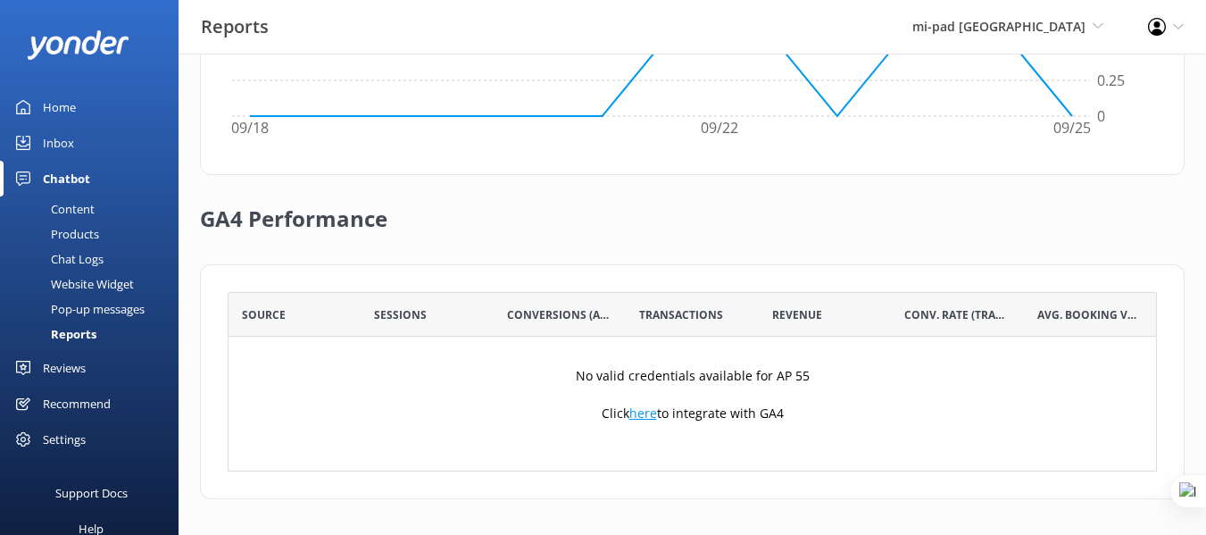  What do you see at coordinates (1090, 314) in the screenshot?
I see `span: Avg. Booking Value` at bounding box center [1090, 314].